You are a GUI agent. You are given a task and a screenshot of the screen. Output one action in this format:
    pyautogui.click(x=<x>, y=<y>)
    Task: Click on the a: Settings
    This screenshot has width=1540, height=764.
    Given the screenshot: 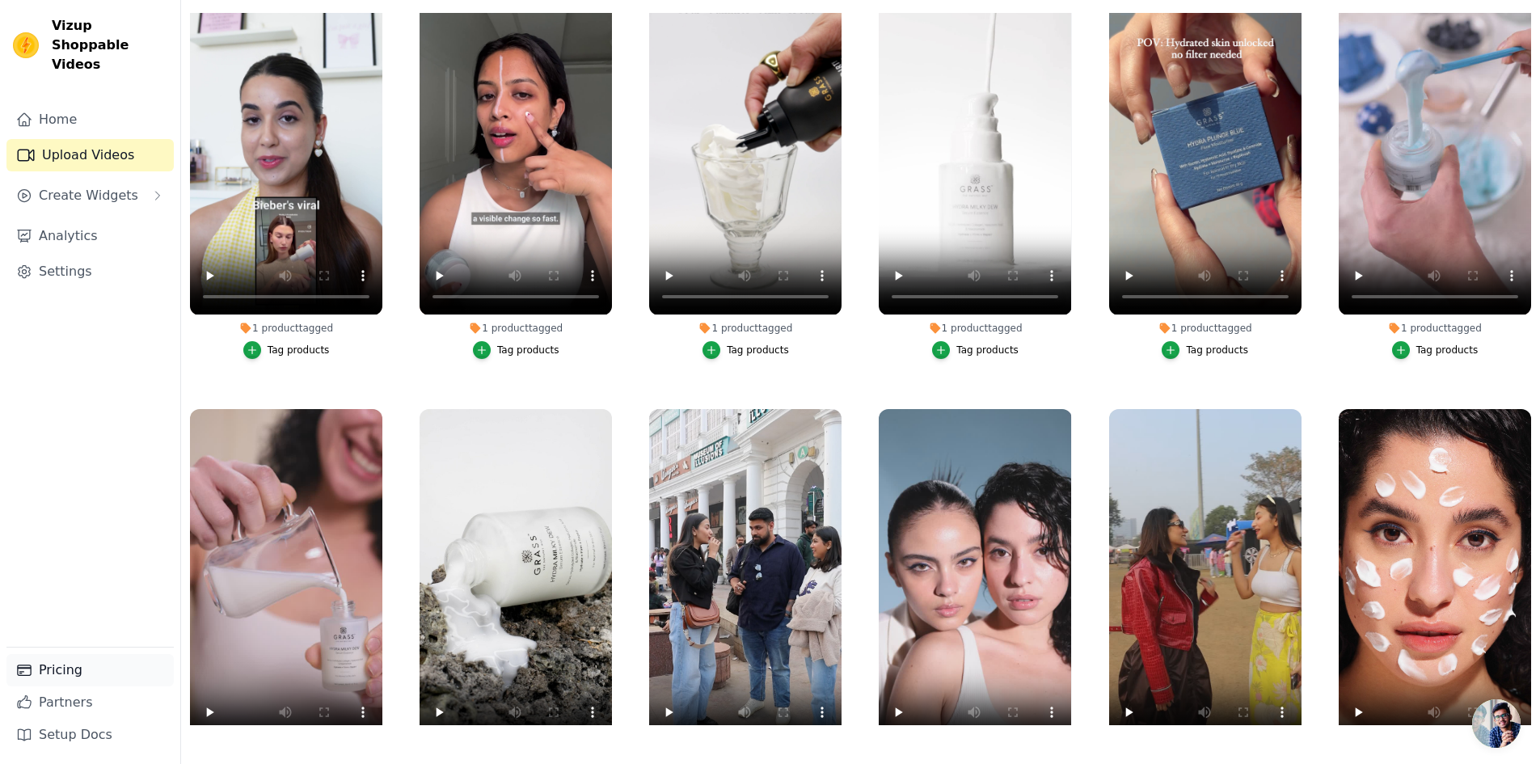 What is the action you would take?
    pyautogui.click(x=90, y=272)
    